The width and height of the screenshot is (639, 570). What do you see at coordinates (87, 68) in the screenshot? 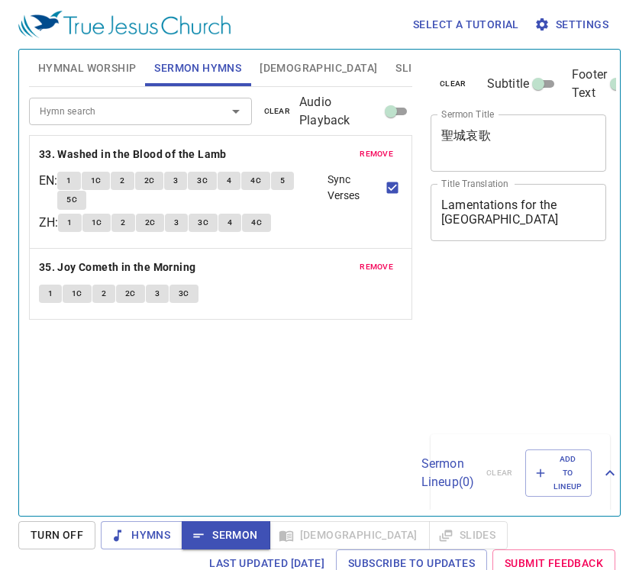
I see `span: Hymnal Worship` at bounding box center [87, 68].